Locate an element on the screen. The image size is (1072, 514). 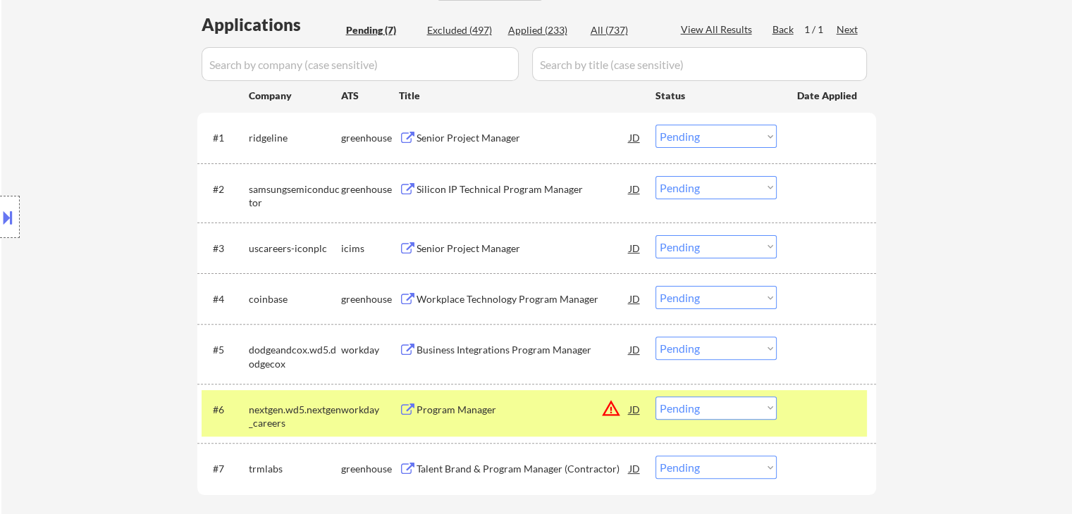
div: samsungsemiconductor is located at coordinates (295, 196).